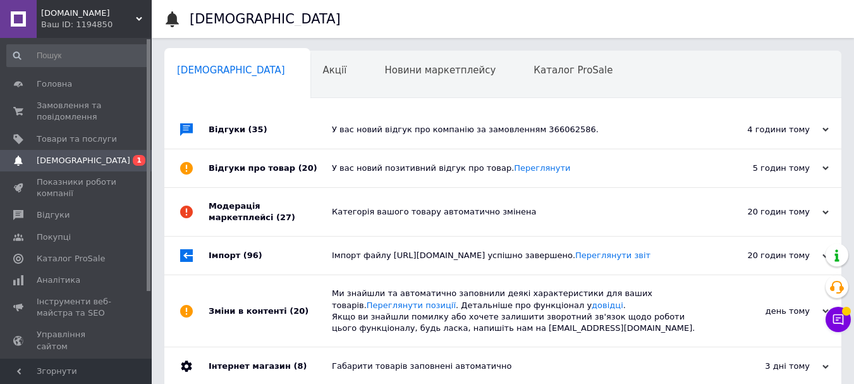  Describe the element at coordinates (76, 111) in the screenshot. I see `span: Замовлення та повідомлення` at that location.